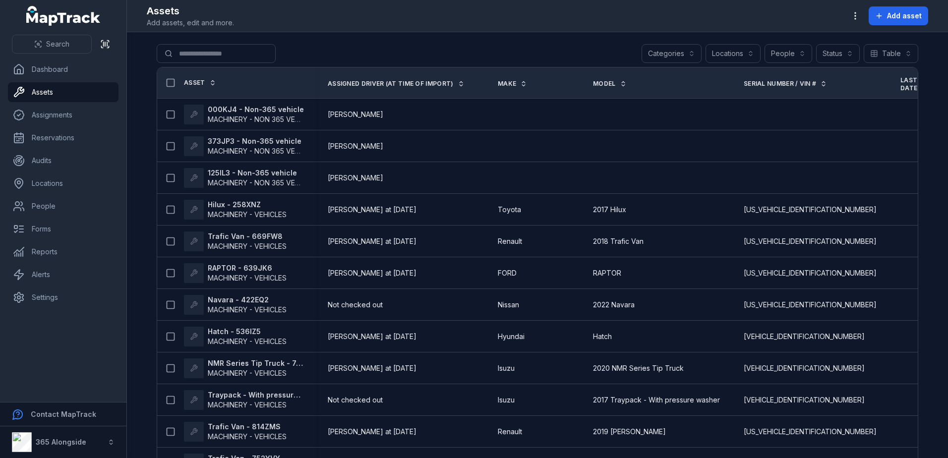  What do you see at coordinates (235, 241) in the screenshot?
I see `a: Trafic Van - 669FW8MACHINERY - VEHICLES` at bounding box center [235, 241].